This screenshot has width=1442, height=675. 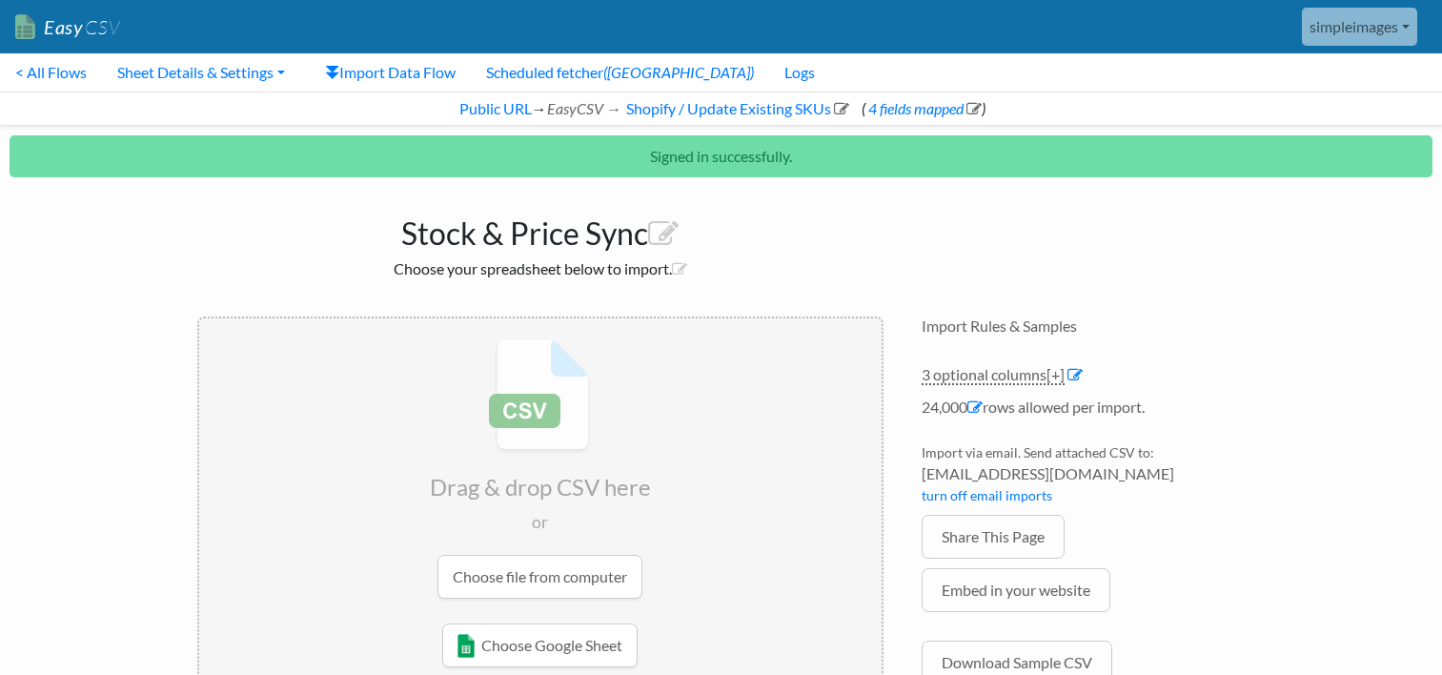 What do you see at coordinates (68, 27) in the screenshot?
I see `a: EasyCSV` at bounding box center [68, 27].